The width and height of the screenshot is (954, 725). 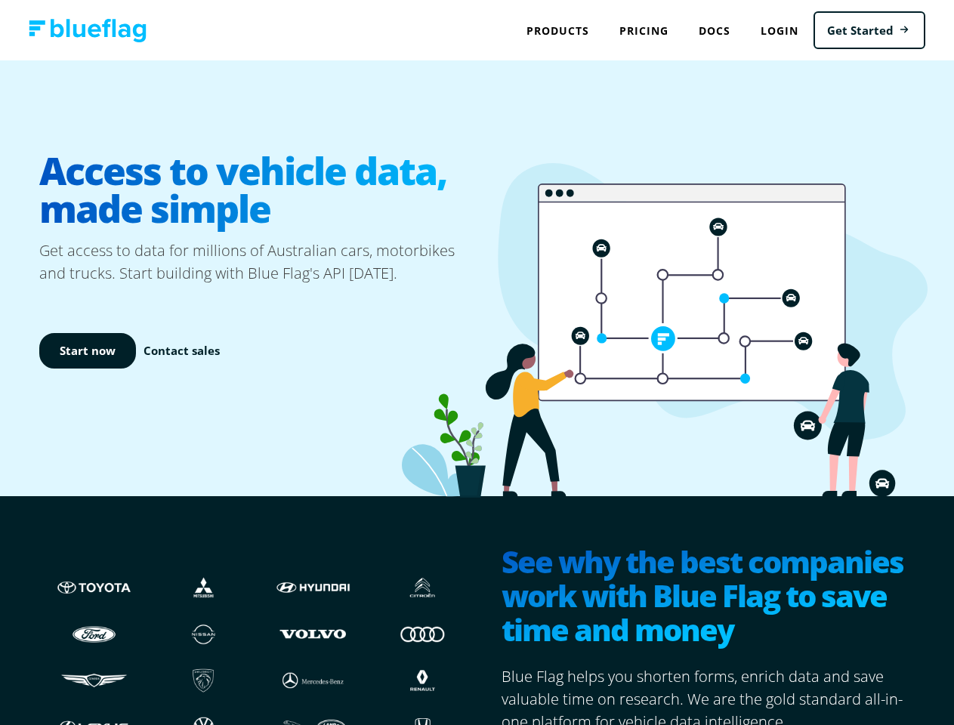 What do you see at coordinates (644, 30) in the screenshot?
I see `a: Pricing` at bounding box center [644, 30].